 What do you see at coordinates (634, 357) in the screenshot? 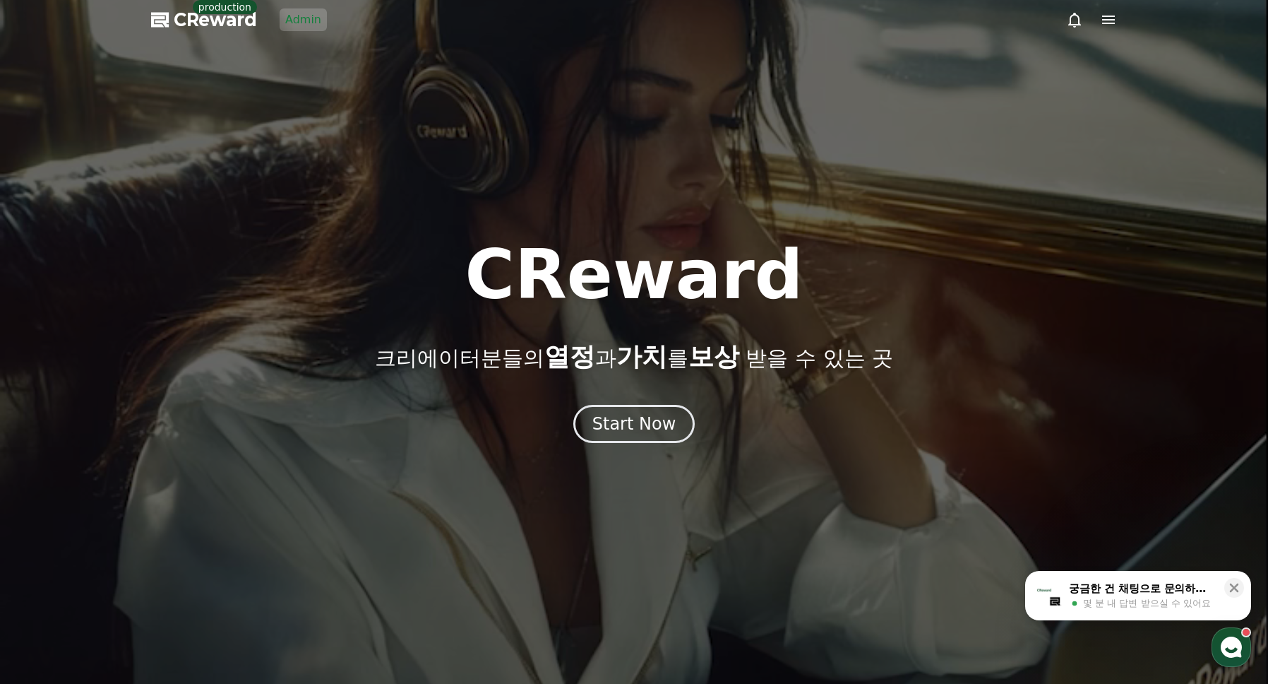
I see `p: 크리에이터분들의 과 를 받을 수 있는 곳` at bounding box center [634, 357].